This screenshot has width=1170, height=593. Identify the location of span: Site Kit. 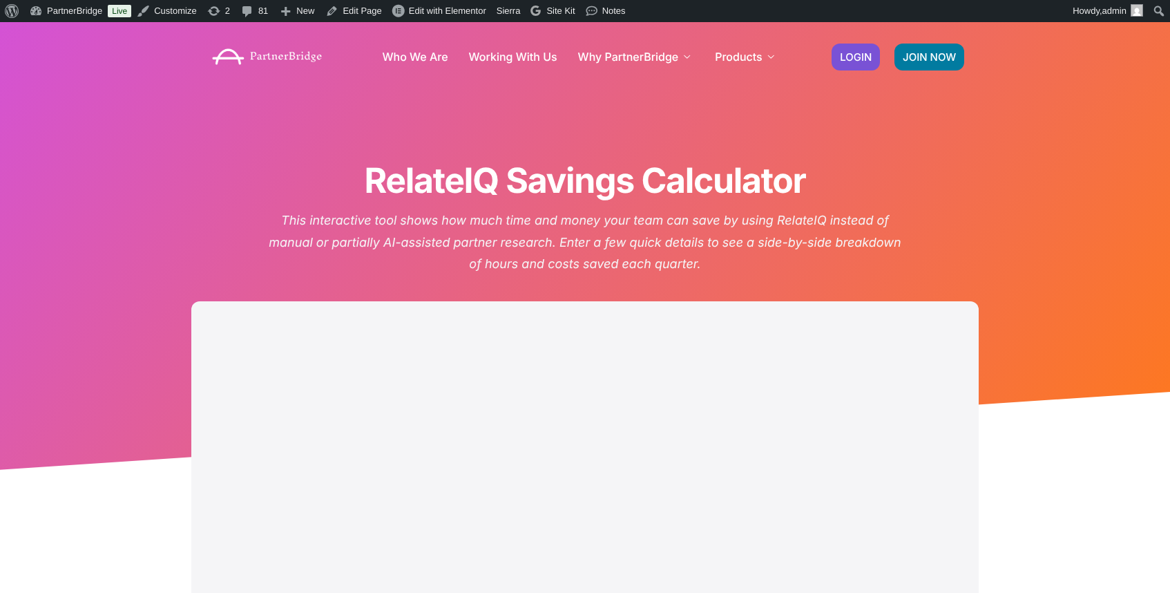
(560, 10).